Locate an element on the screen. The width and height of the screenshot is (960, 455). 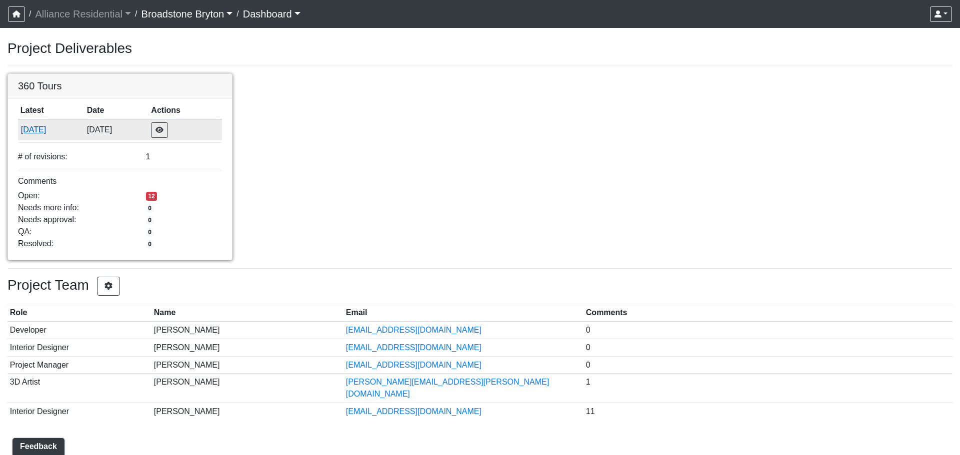
a: Alliance Residential is located at coordinates (83, 14).